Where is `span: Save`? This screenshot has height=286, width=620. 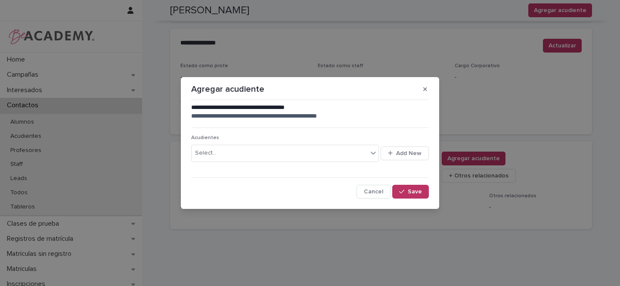
span: Save is located at coordinates (414, 192).